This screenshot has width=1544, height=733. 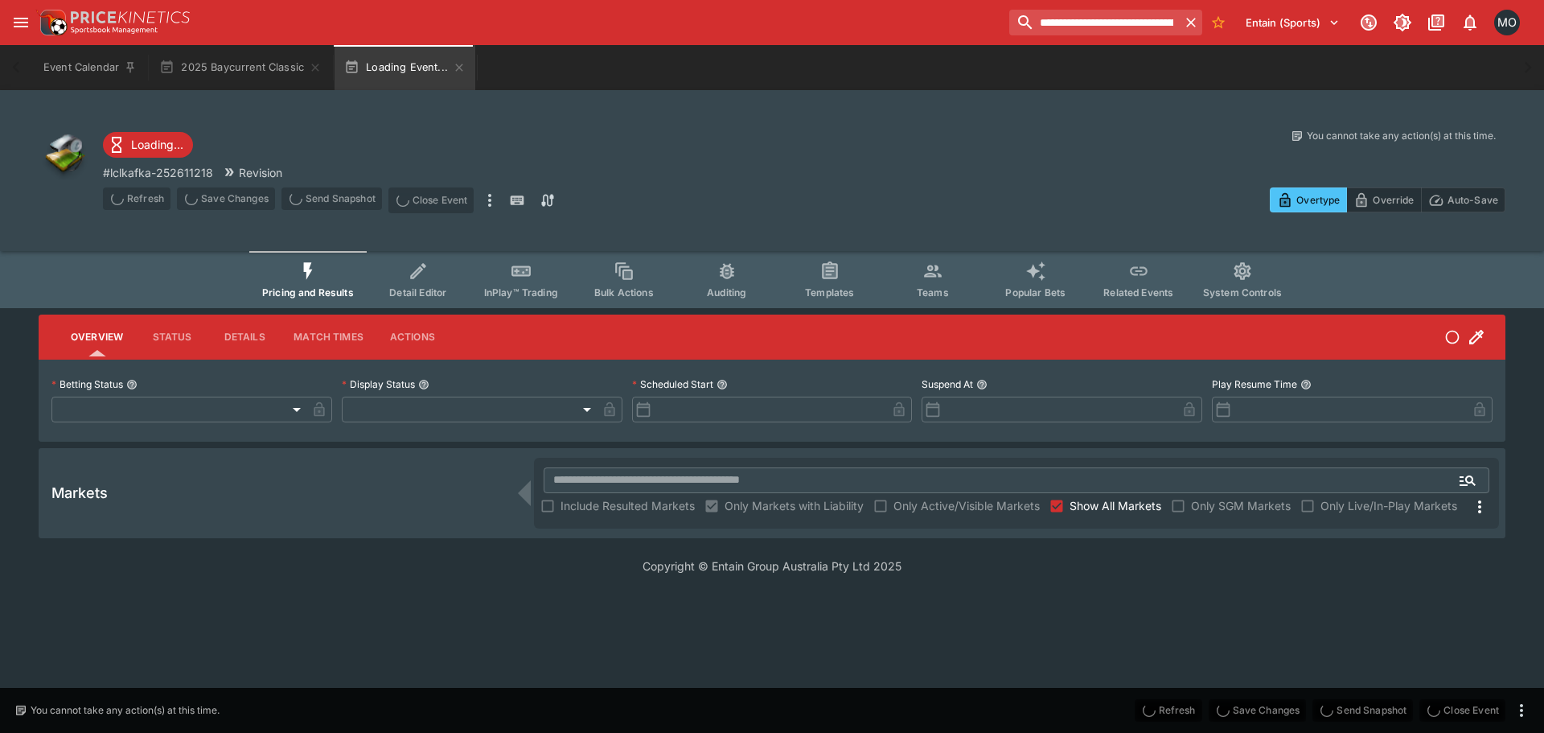 I want to click on img: other.png, so click(x=64, y=154).